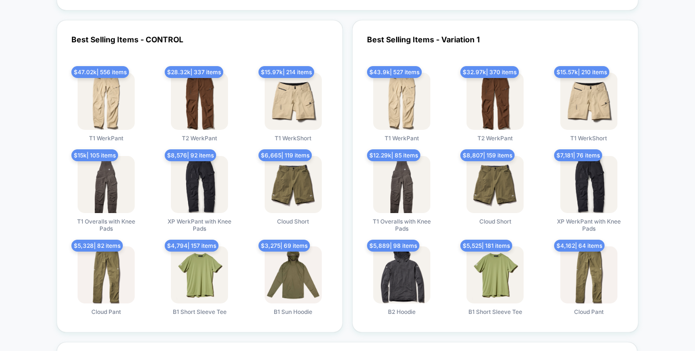 The height and width of the screenshot is (351, 695). What do you see at coordinates (581, 72) in the screenshot?
I see `span: $ 15.57k | 210 items` at bounding box center [581, 72].